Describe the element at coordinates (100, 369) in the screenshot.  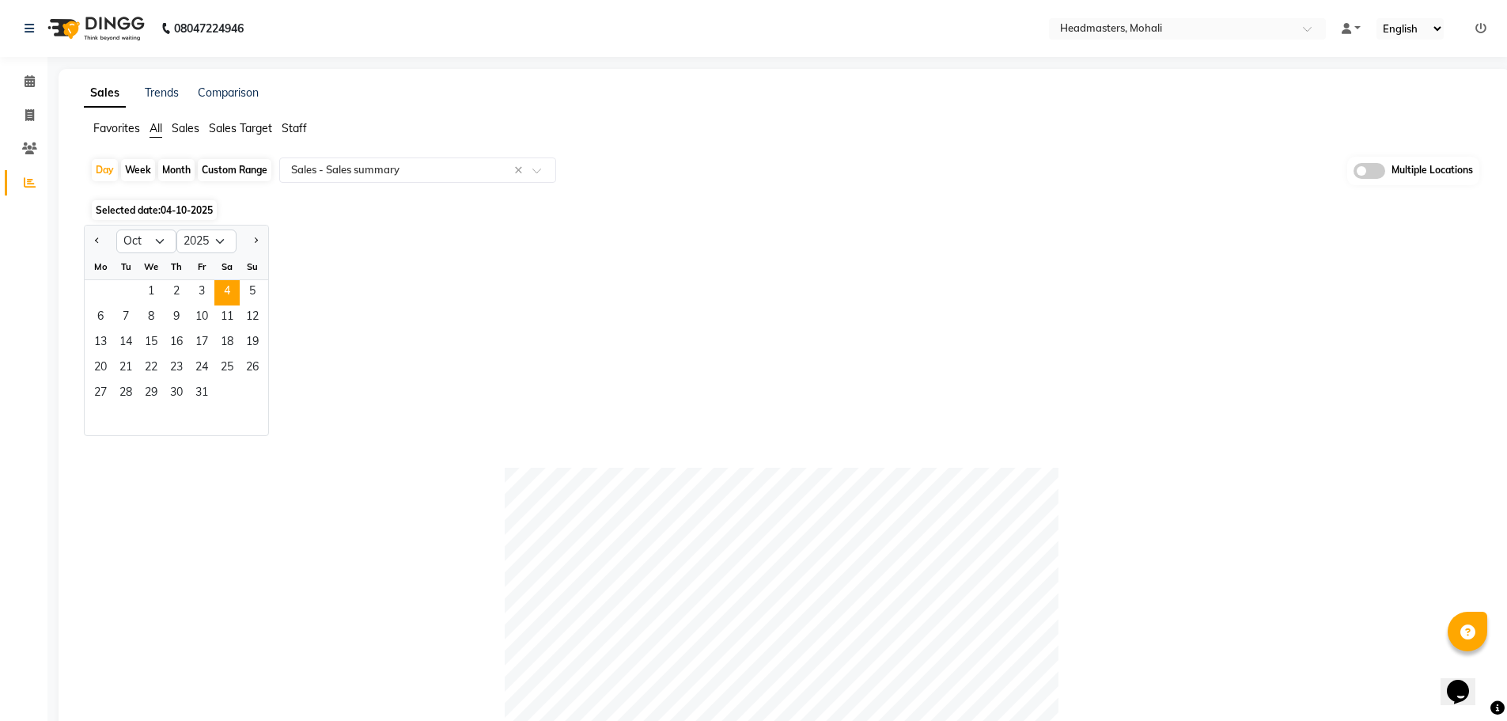
I see `div: Monday, October 20, 2025` at that location.